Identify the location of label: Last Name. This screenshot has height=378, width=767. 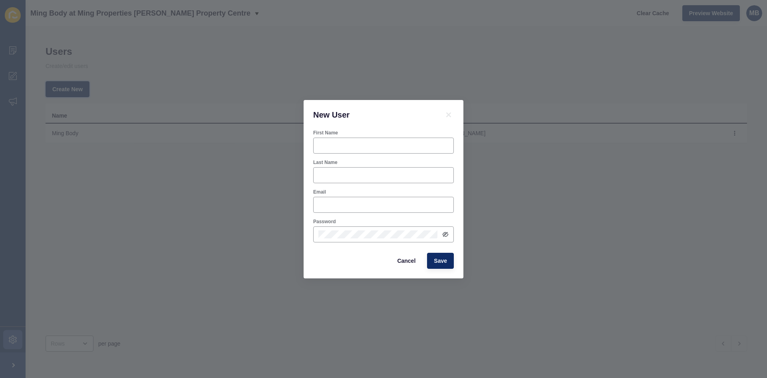
(325, 162).